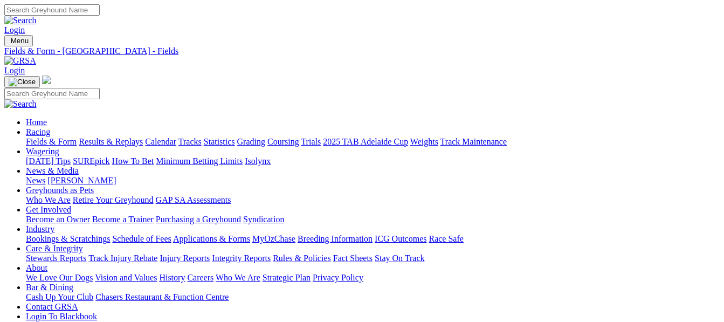 The width and height of the screenshot is (724, 322). What do you see at coordinates (366, 141) in the screenshot?
I see `a: 2025 TAB Adelaide Cup` at bounding box center [366, 141].